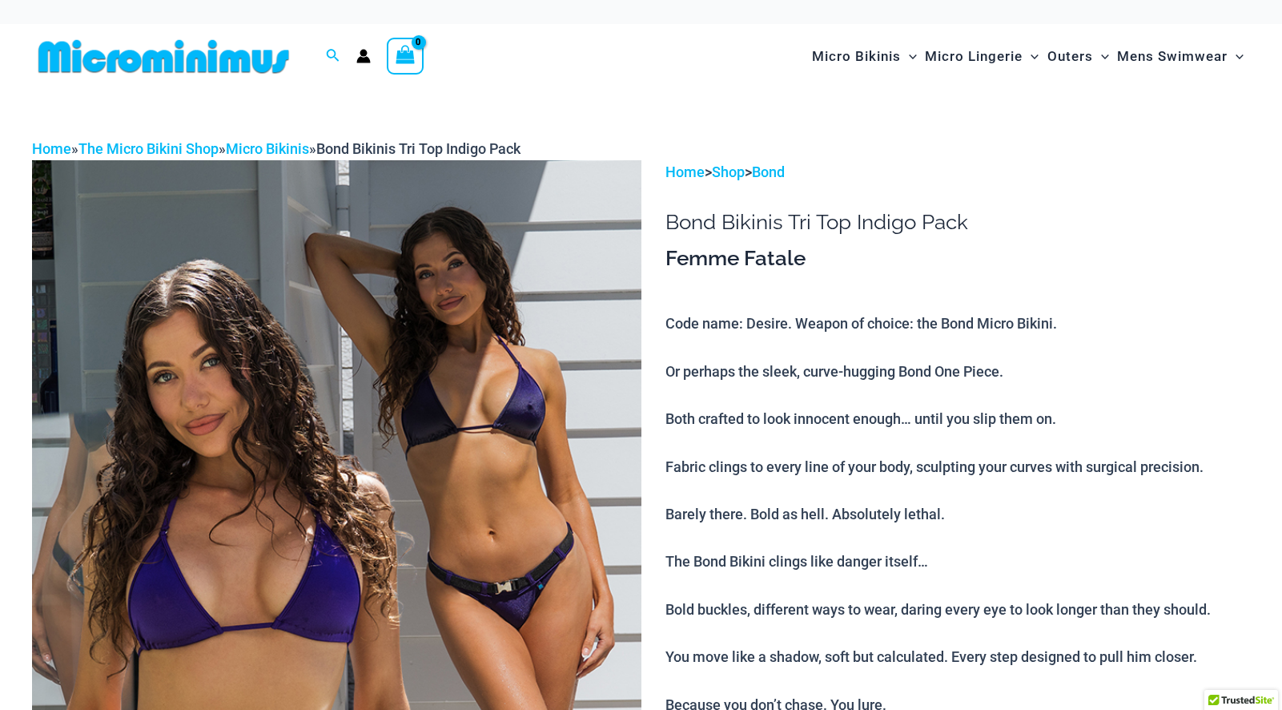  I want to click on span: Micro Bikinis, so click(856, 56).